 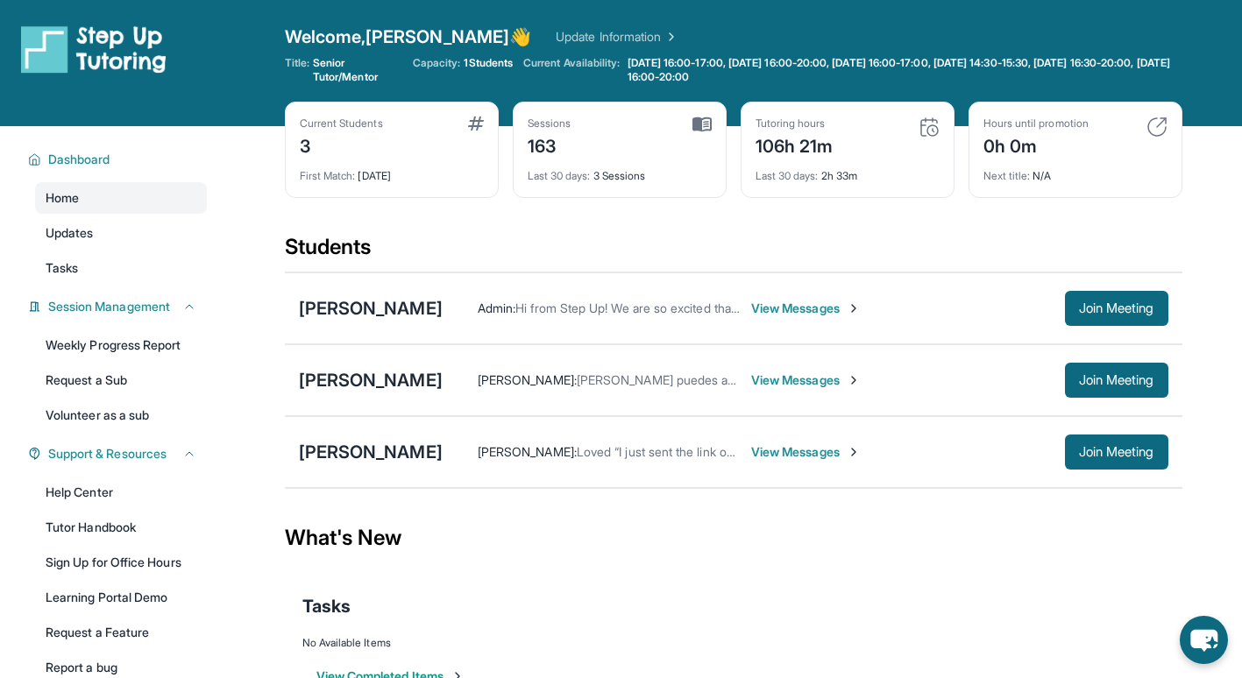 What do you see at coordinates (847, 171) in the screenshot?
I see `div: 2h 33m` at bounding box center [847, 171].